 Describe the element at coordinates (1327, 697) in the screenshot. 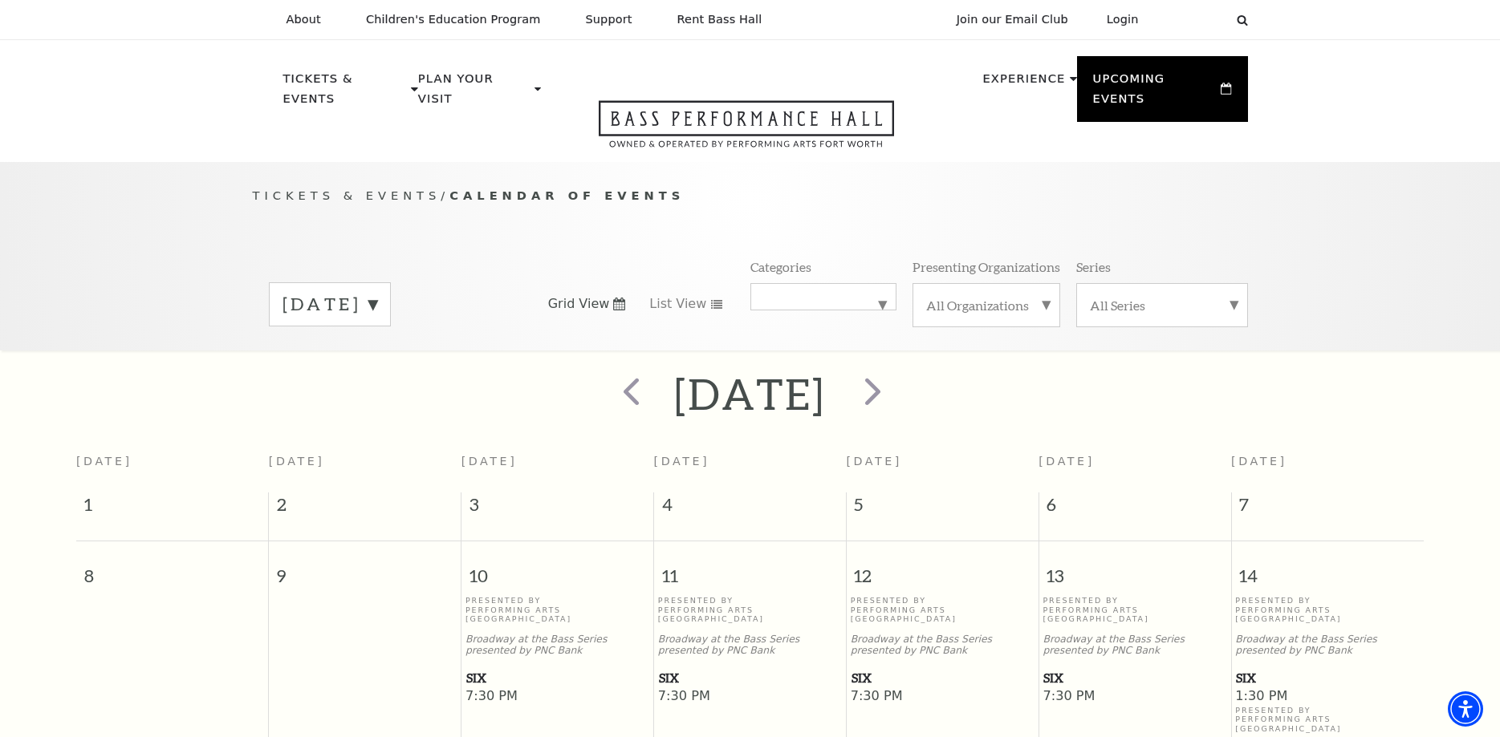

I see `span: 1:30 PM` at that location.